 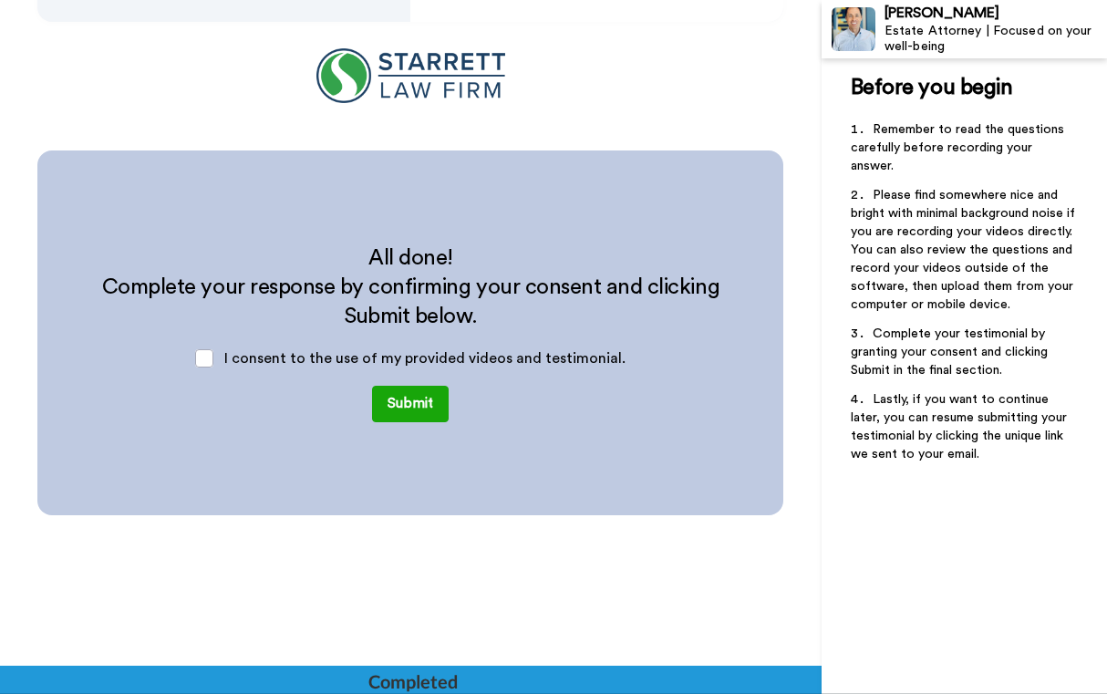 I want to click on button: Submit, so click(x=411, y=404).